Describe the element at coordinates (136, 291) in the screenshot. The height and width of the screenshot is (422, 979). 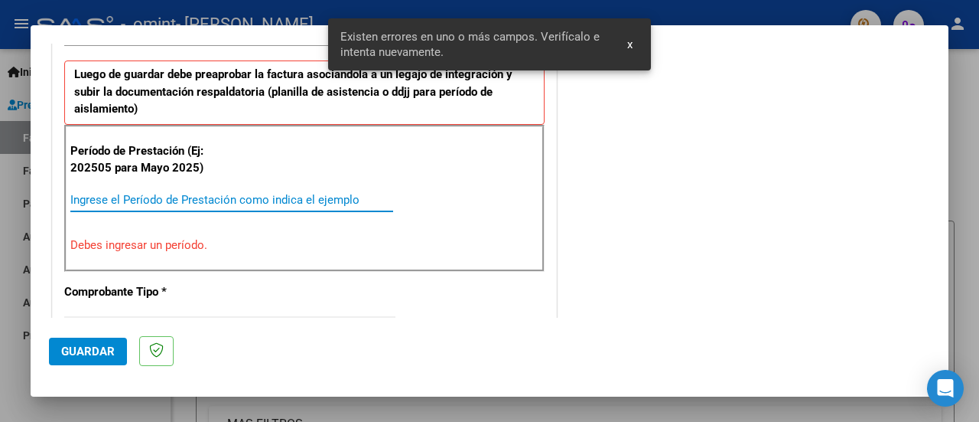
I see `p: Comprobante Tipo *` at that location.